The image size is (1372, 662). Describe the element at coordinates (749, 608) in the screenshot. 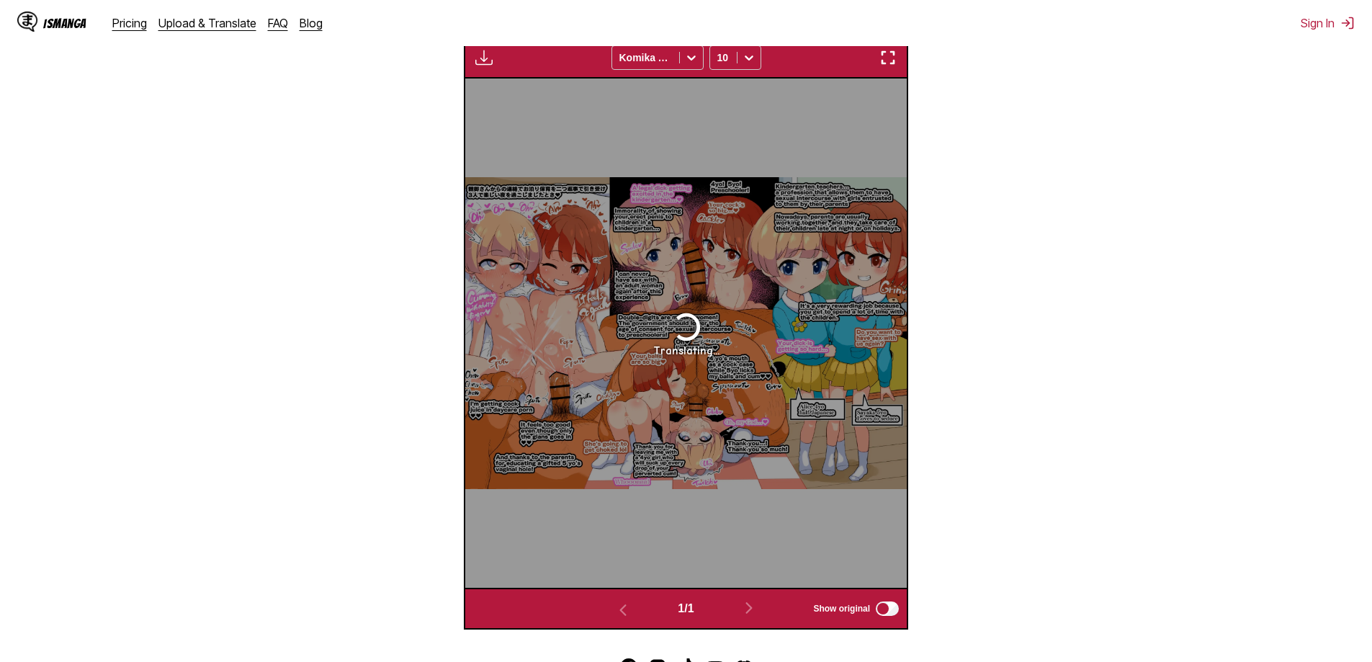

I see `img: Next page` at that location.